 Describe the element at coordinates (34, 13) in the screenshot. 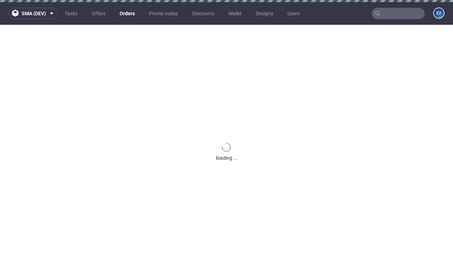

I see `span: sma (dev)` at that location.